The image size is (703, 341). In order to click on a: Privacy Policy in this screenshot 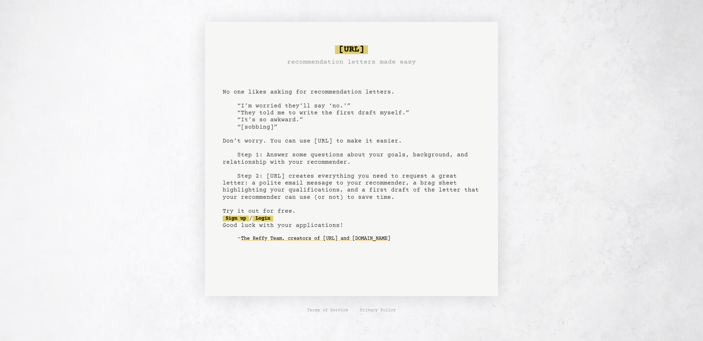, I will do `click(378, 311)`.